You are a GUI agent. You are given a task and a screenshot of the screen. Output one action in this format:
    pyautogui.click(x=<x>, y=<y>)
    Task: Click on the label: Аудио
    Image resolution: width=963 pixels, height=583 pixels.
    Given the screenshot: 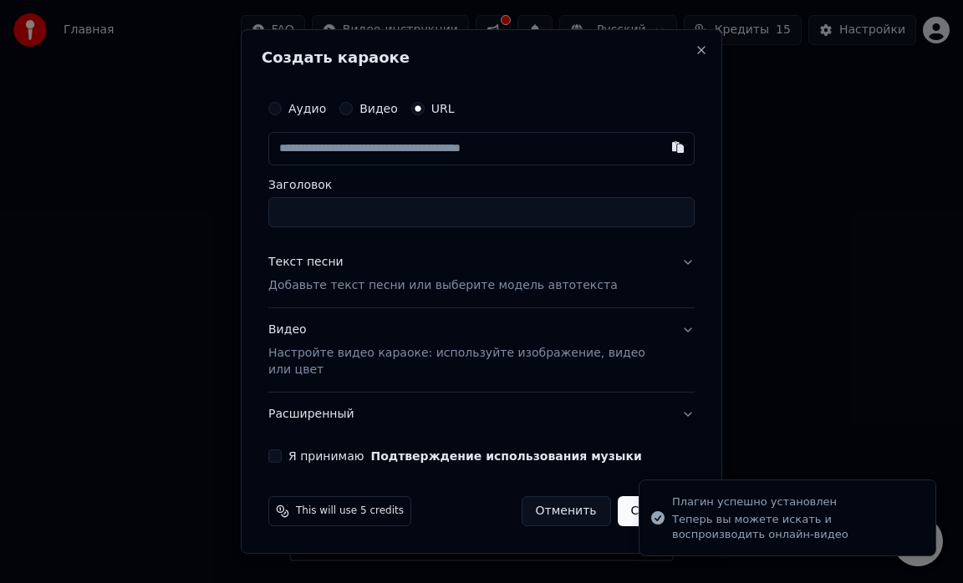 What is the action you would take?
    pyautogui.click(x=307, y=109)
    